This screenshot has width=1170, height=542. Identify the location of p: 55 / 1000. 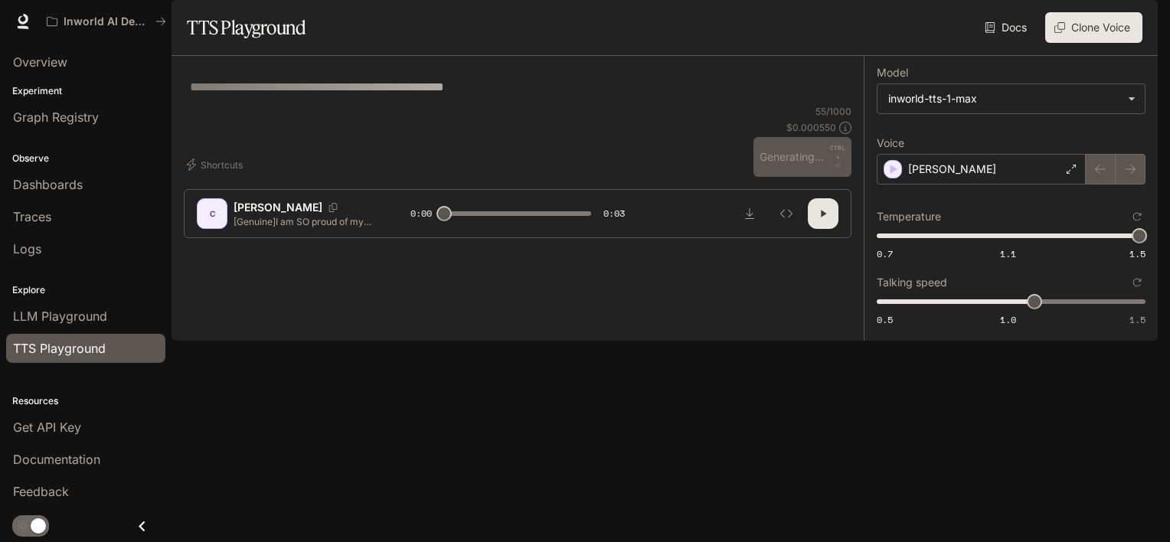
(833, 111).